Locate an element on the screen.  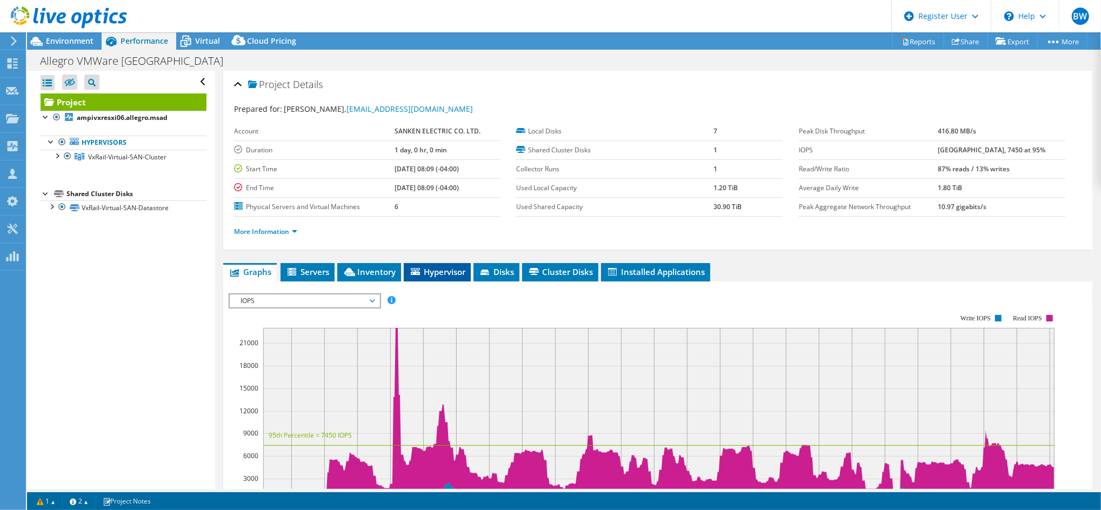
span: Servers is located at coordinates (308, 272).